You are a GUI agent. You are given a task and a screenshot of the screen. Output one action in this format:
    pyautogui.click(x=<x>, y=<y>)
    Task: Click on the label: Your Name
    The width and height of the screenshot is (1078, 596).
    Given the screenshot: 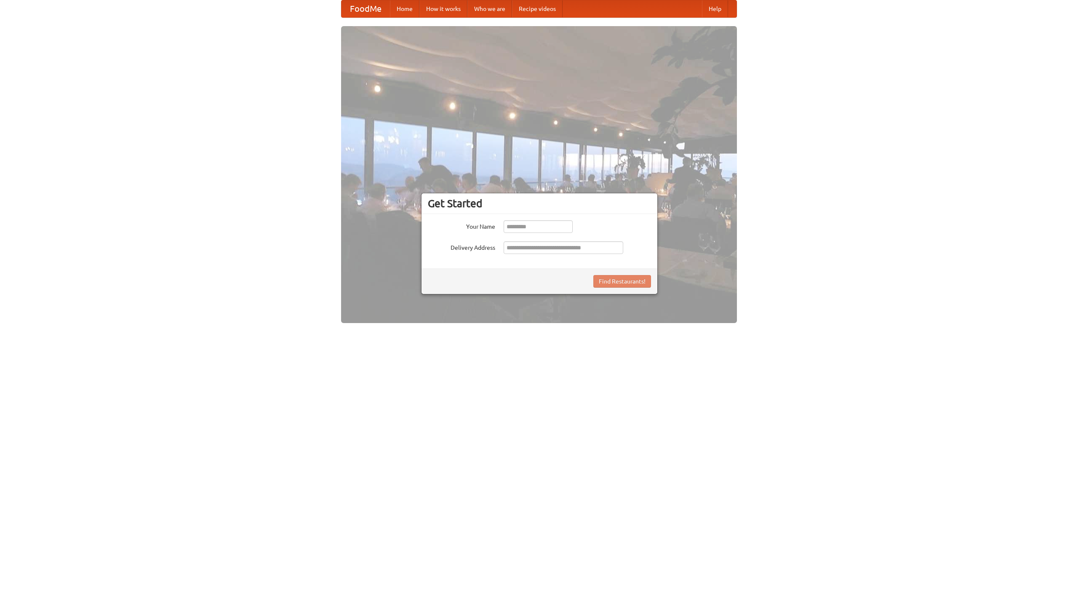 What is the action you would take?
    pyautogui.click(x=461, y=225)
    